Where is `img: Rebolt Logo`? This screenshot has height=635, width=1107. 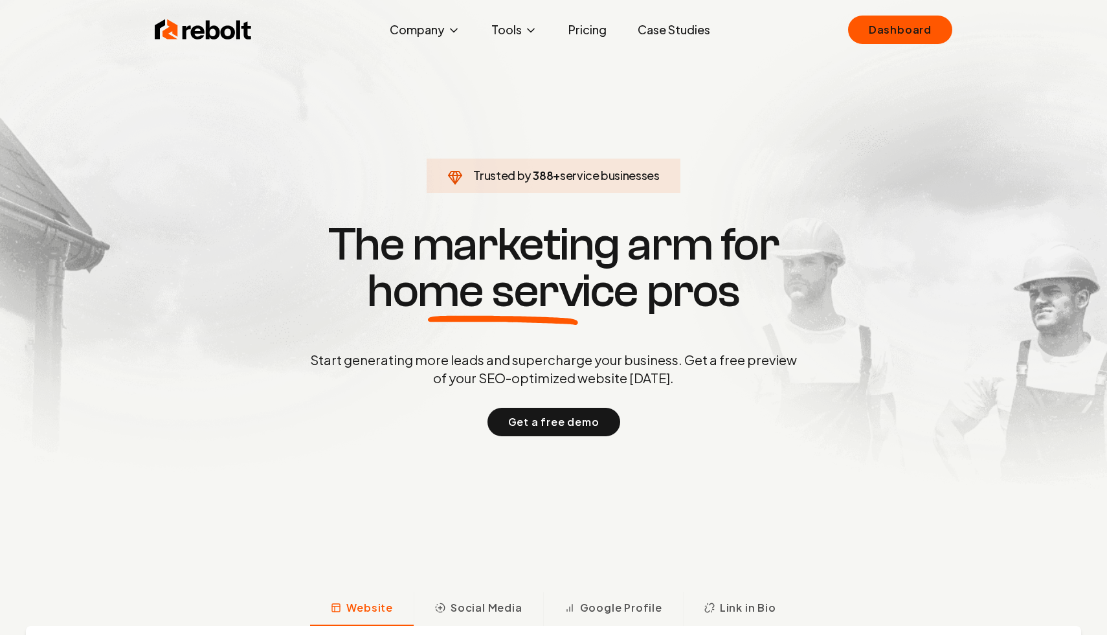
img: Rebolt Logo is located at coordinates (203, 30).